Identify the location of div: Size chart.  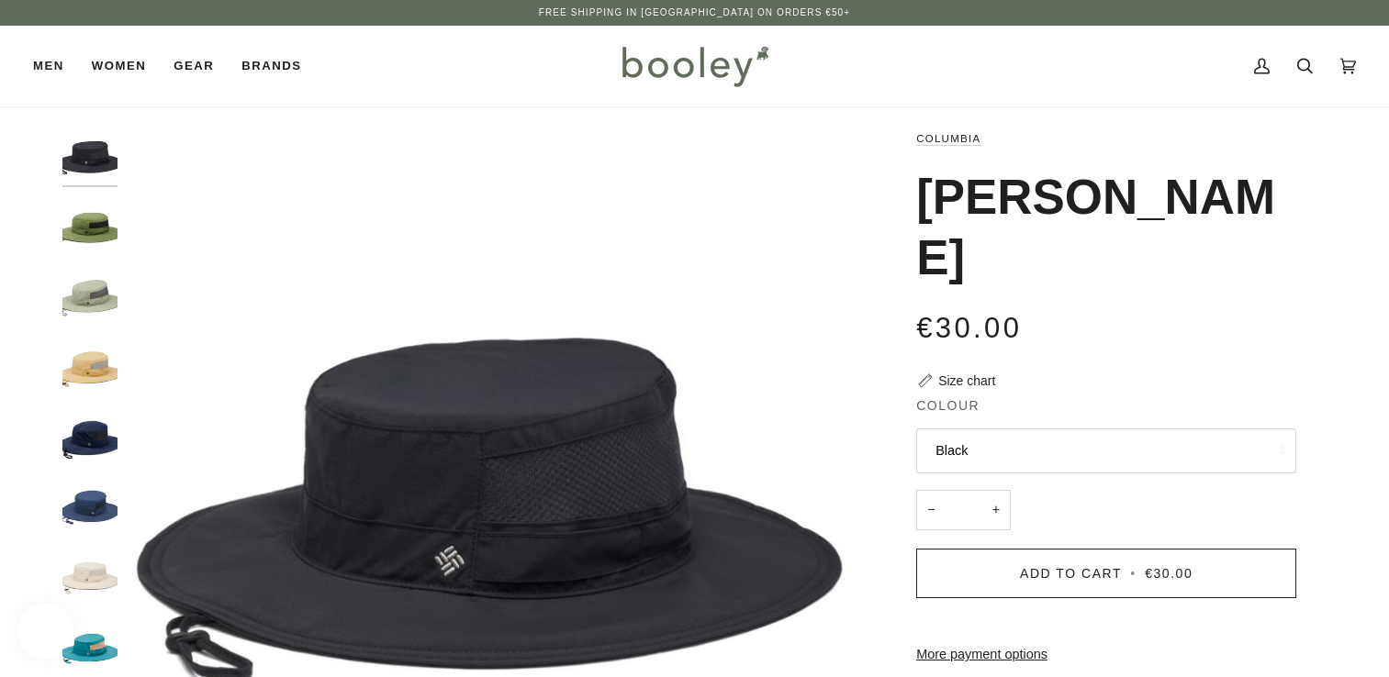
(967, 381).